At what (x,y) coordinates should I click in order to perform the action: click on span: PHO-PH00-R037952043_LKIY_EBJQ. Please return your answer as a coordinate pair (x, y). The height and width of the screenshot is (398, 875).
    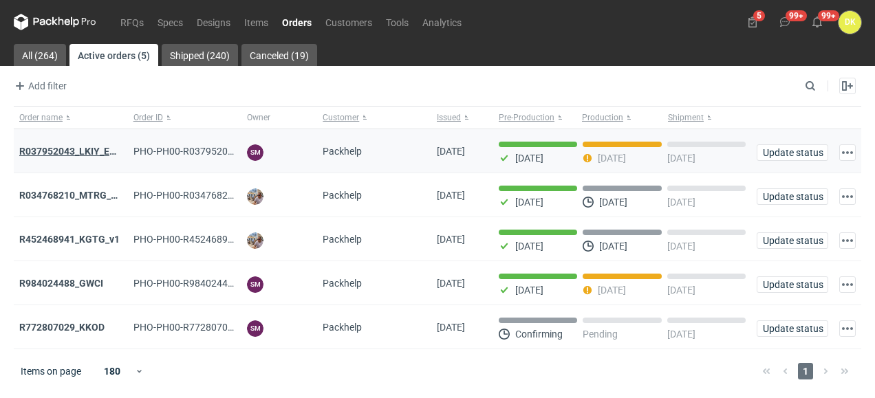
    Looking at the image, I should click on (212, 151).